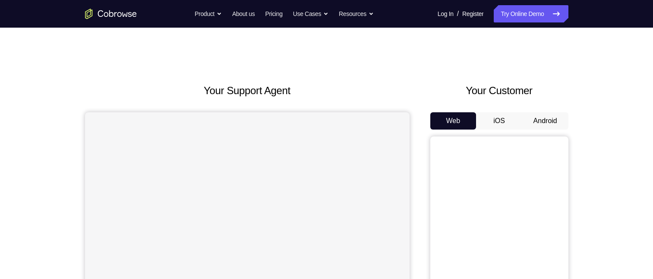 Image resolution: width=653 pixels, height=279 pixels. I want to click on button: Android, so click(545, 121).